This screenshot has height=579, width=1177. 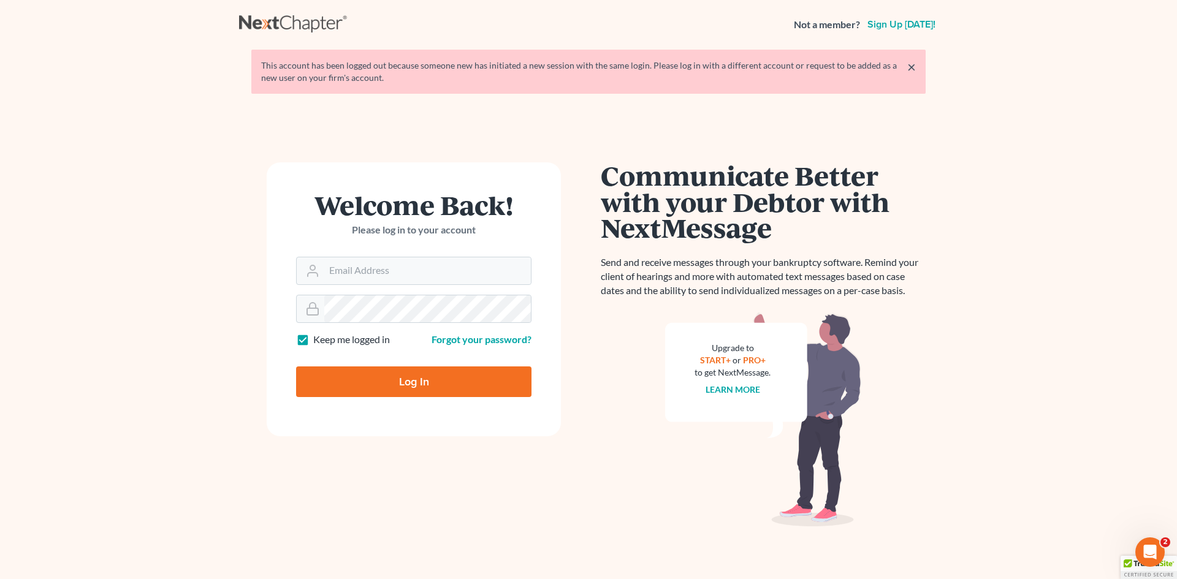 What do you see at coordinates (733, 389) in the screenshot?
I see `a: Learn more` at bounding box center [733, 389].